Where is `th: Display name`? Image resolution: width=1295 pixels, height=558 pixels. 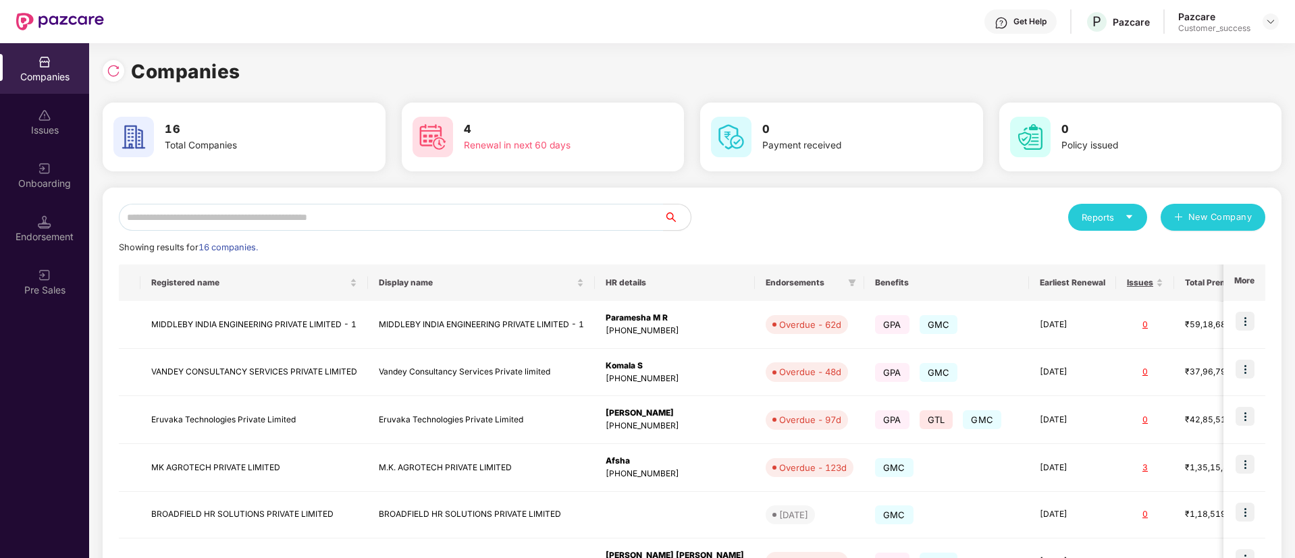
th: Display name is located at coordinates (481, 283).